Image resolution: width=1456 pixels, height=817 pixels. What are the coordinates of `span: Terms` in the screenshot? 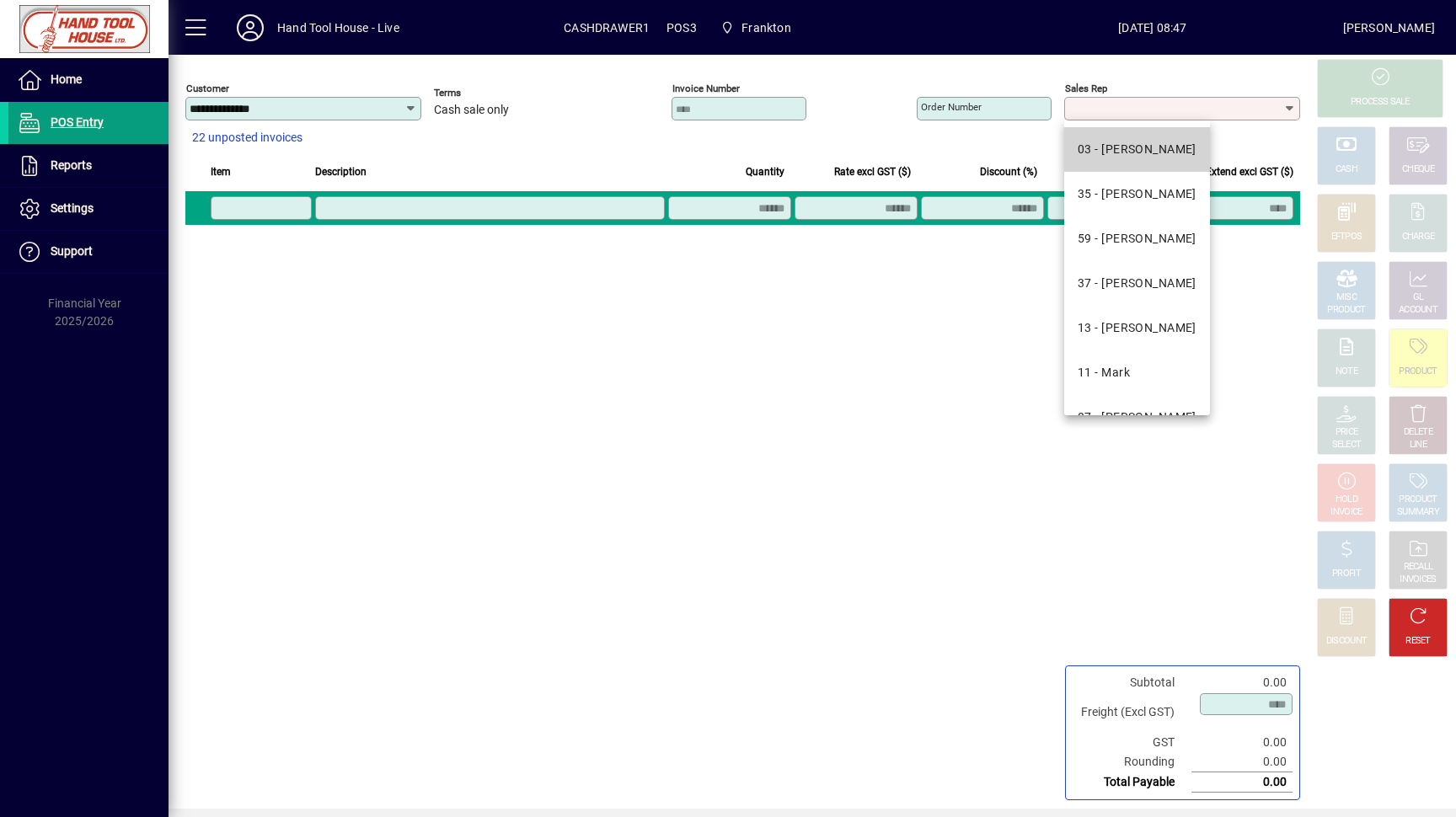 It's located at (485, 92).